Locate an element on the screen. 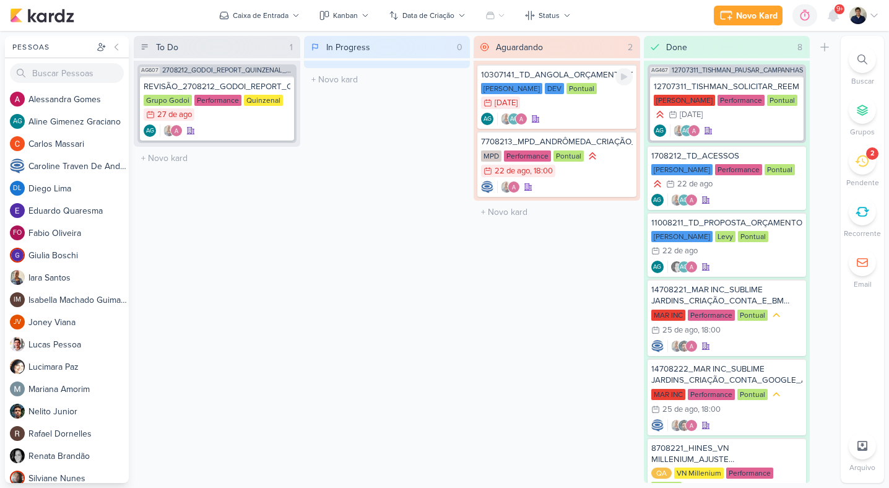  button: Novo Kard is located at coordinates (747, 15).